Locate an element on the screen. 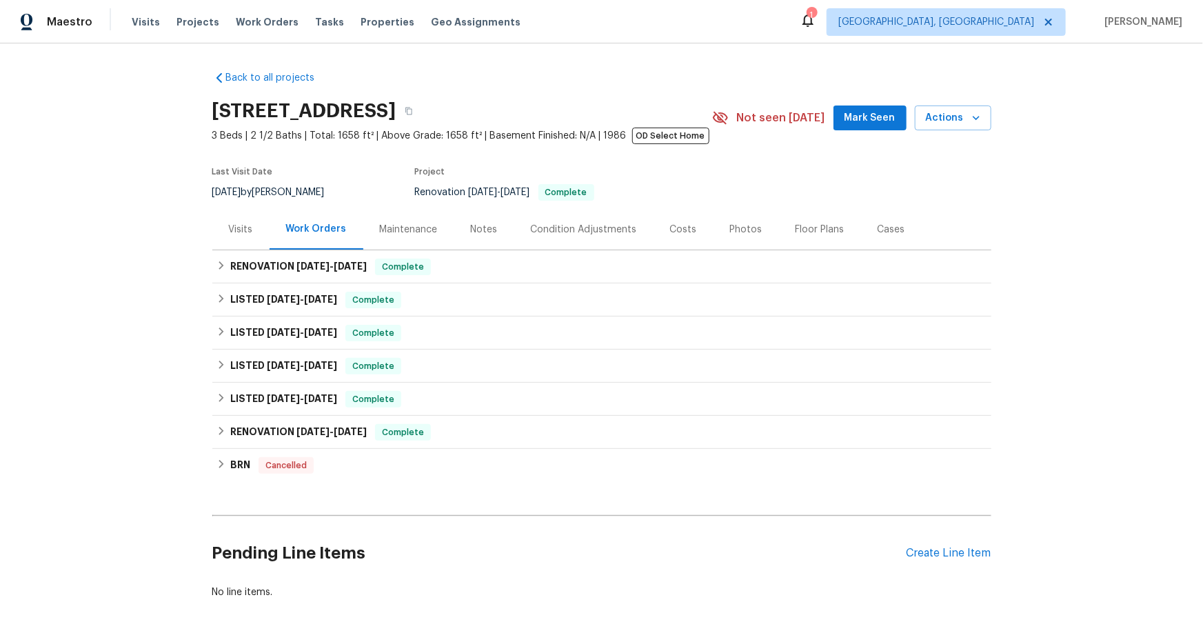 This screenshot has height=622, width=1203. button: Copy Address is located at coordinates (409, 111).